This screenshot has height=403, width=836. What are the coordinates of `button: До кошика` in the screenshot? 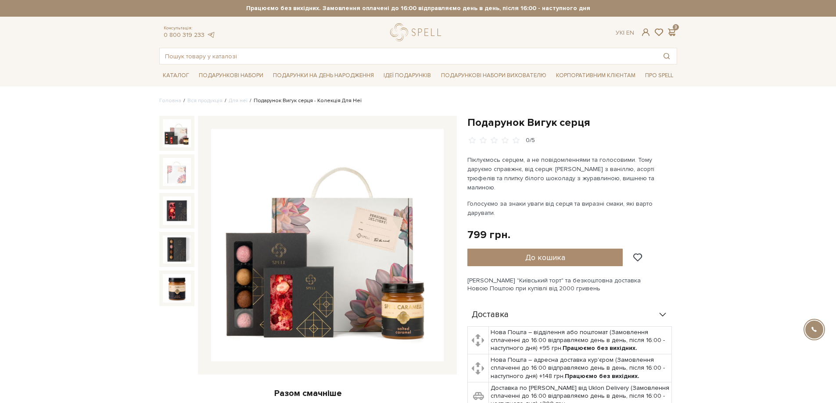 It's located at (545, 258).